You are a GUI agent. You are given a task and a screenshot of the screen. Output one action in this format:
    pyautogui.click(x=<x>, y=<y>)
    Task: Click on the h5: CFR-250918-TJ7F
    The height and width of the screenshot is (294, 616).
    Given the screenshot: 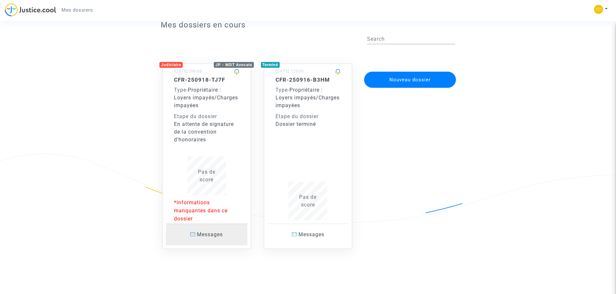 What is the action you would take?
    pyautogui.click(x=206, y=80)
    